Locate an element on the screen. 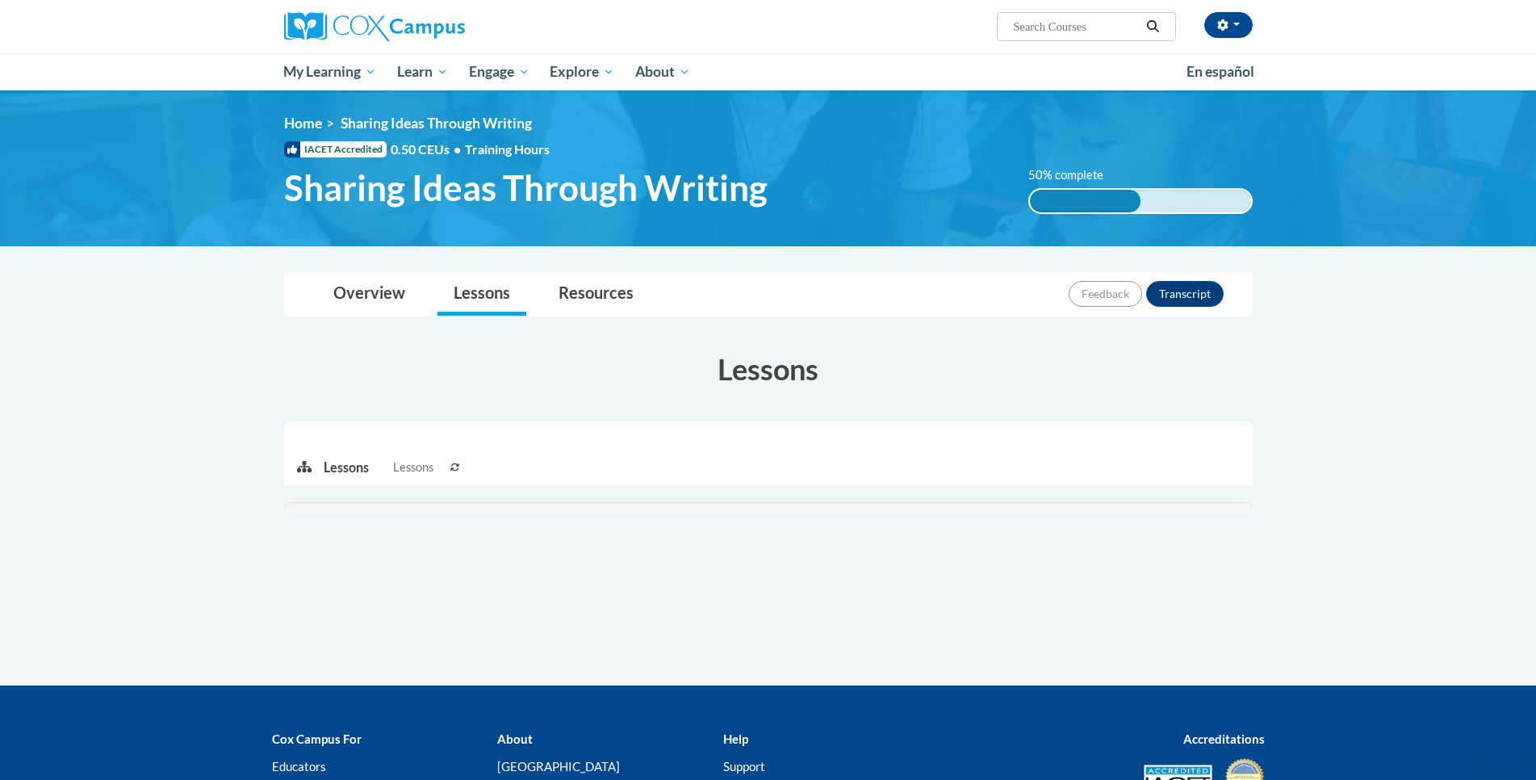 This screenshot has height=780, width=1536. button: Transcript is located at coordinates (1185, 294).